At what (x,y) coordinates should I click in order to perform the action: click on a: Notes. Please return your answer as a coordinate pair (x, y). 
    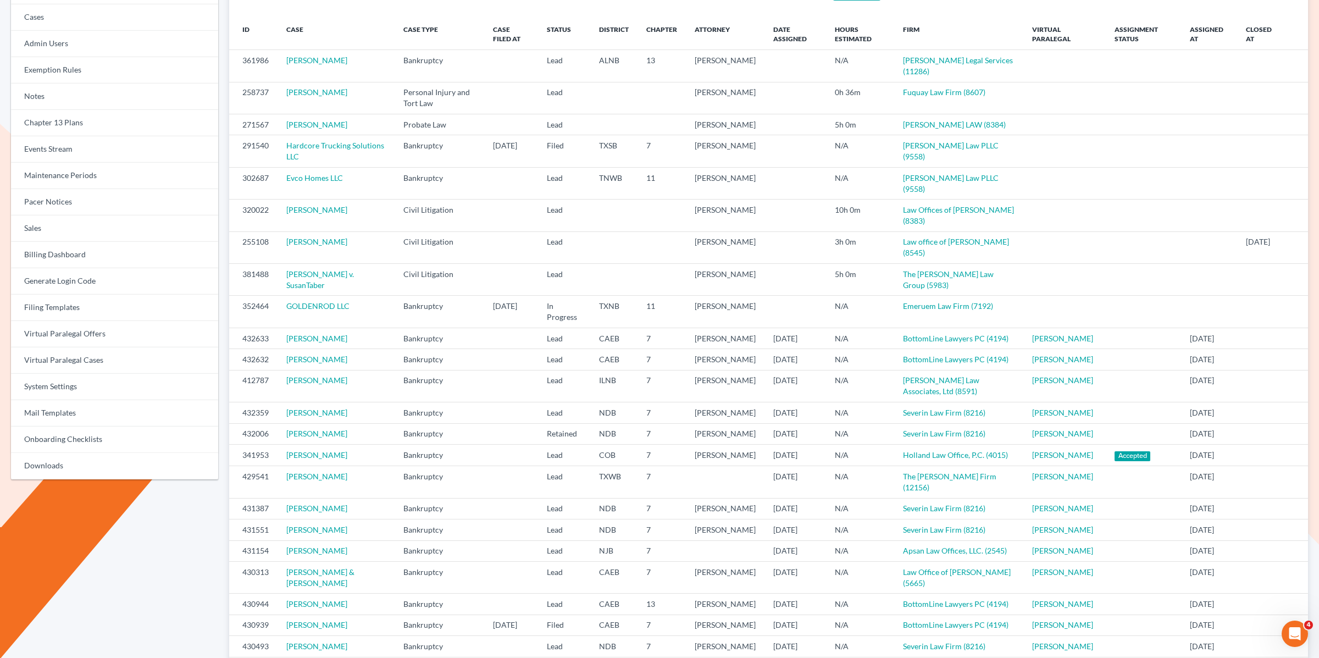
    Looking at the image, I should click on (114, 97).